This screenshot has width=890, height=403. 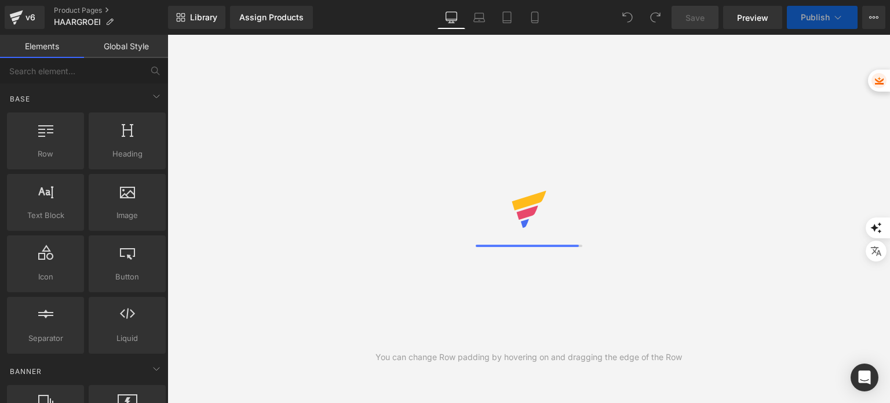 What do you see at coordinates (753, 17) in the screenshot?
I see `a: Preview` at bounding box center [753, 17].